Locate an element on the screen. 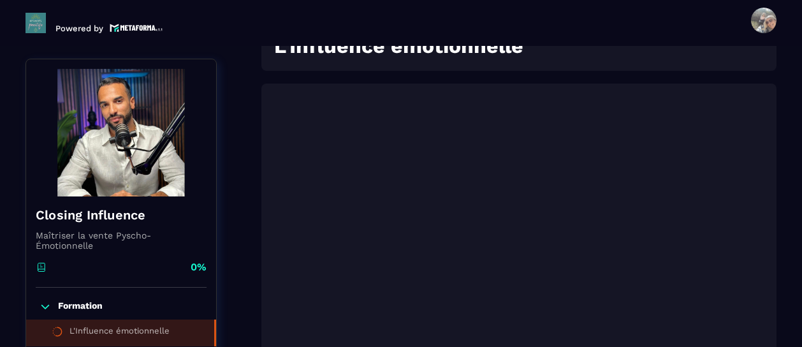 This screenshot has width=802, height=347. p: Powered by is located at coordinates (79, 28).